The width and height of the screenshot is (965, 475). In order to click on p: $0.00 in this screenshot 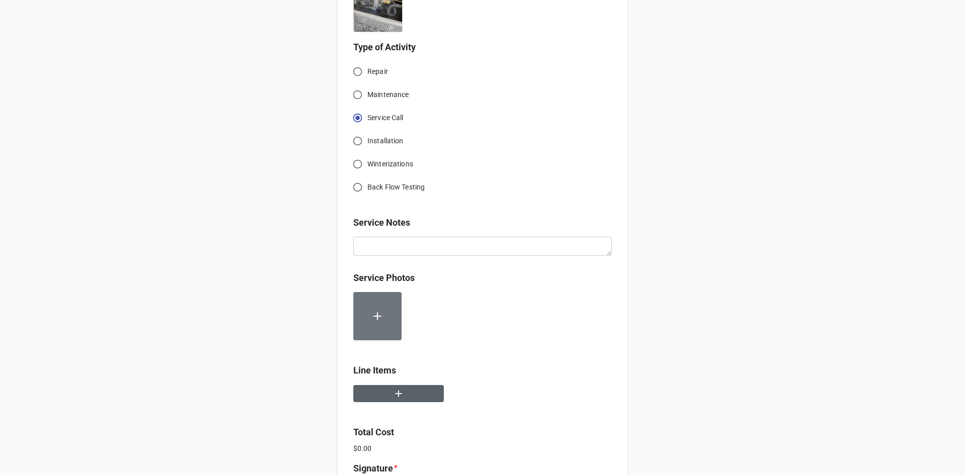, I will do `click(483, 448)`.